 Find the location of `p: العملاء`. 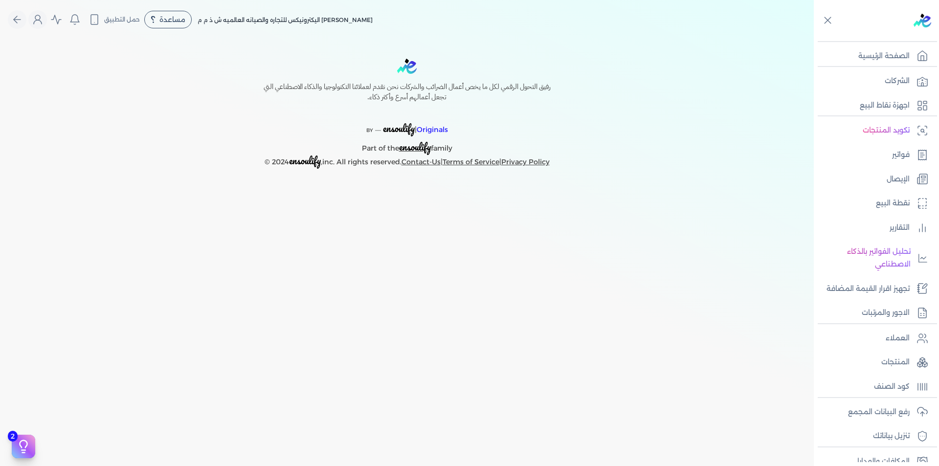

p: العملاء is located at coordinates (898, 339).